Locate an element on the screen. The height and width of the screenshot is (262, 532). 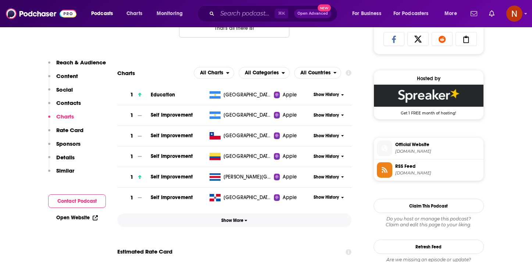
a: Copy Link is located at coordinates (466, 39).